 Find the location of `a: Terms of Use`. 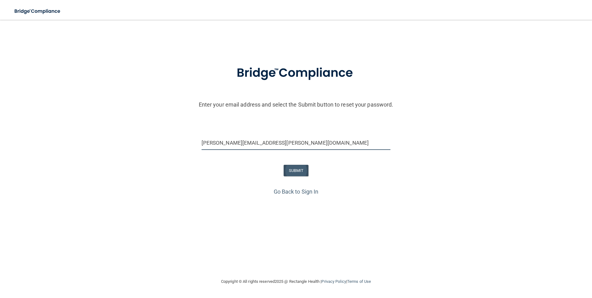

a: Terms of Use is located at coordinates (359, 281).